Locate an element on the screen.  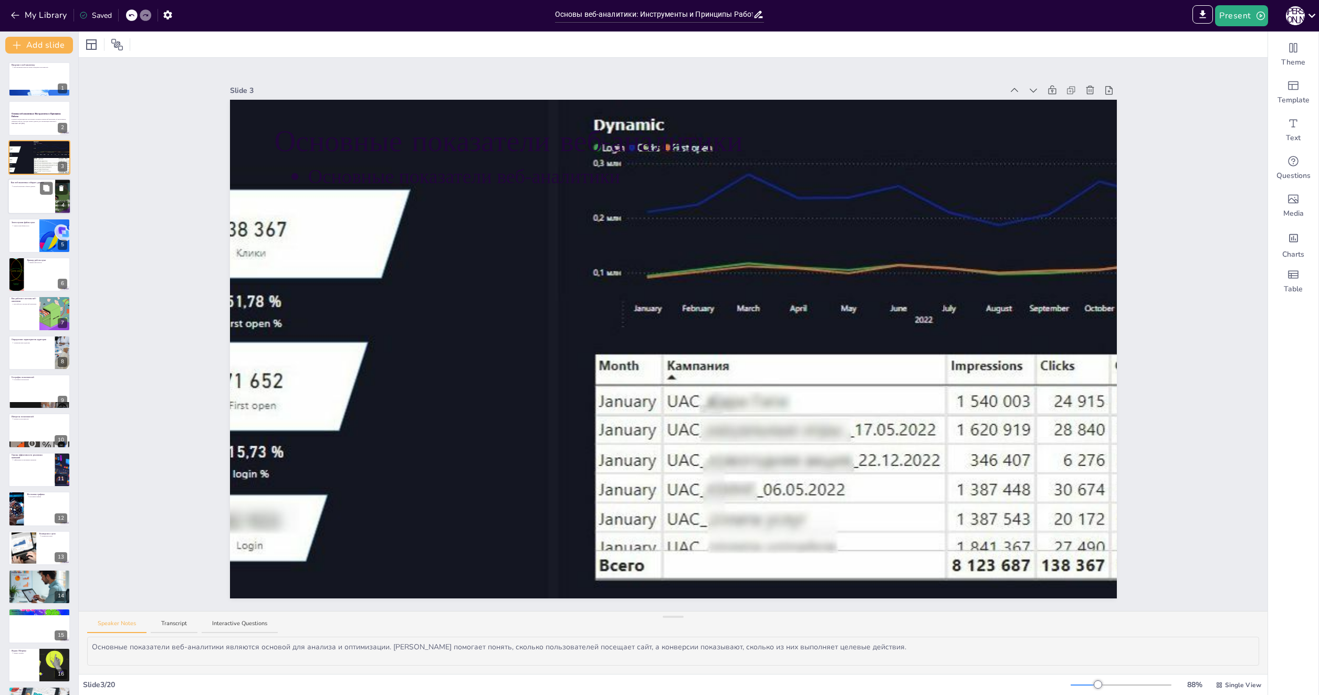
p: Итоги темы is located at coordinates (39, 573).